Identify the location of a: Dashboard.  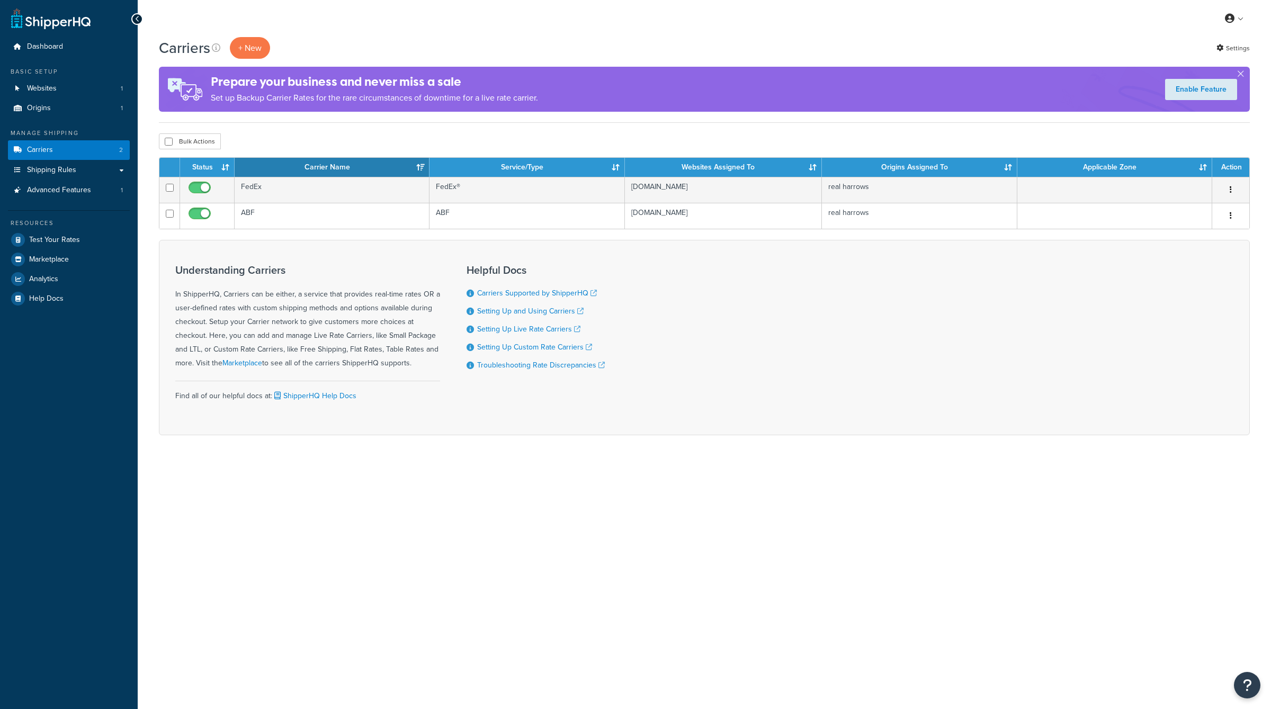
(69, 47).